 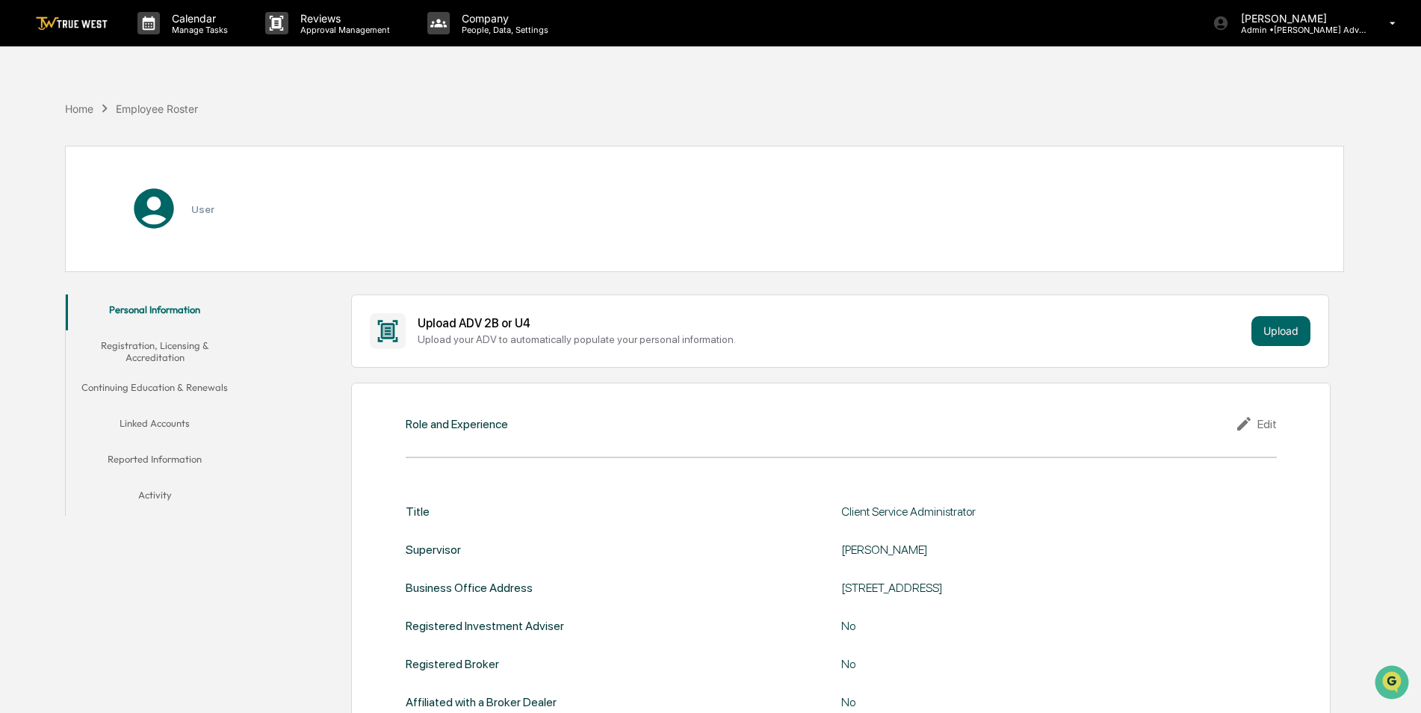 I want to click on p: How can we help?, so click(x=143, y=43).